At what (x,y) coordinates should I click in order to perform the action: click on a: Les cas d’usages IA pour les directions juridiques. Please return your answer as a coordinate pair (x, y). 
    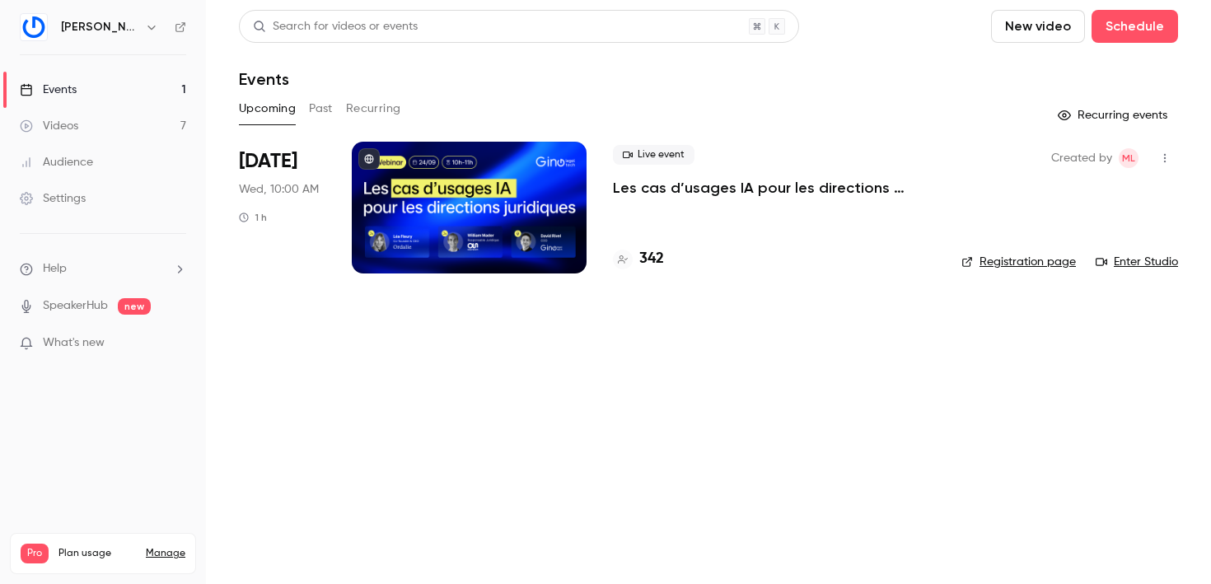
    Looking at the image, I should click on (774, 188).